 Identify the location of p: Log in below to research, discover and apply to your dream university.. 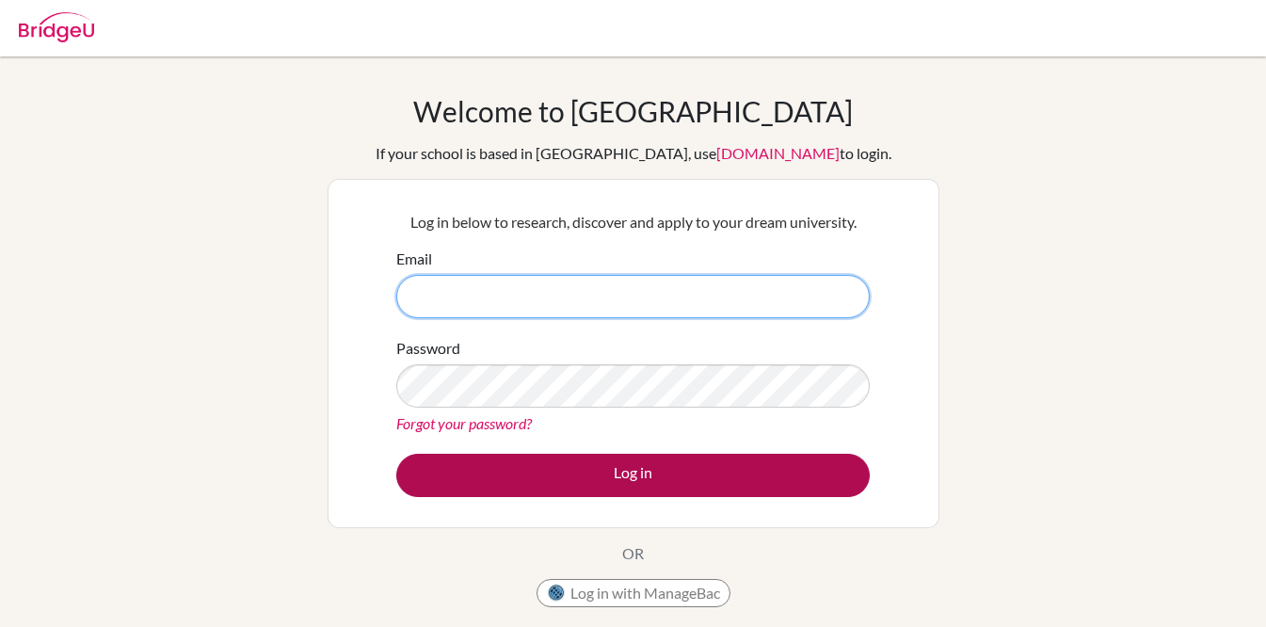
(632, 222).